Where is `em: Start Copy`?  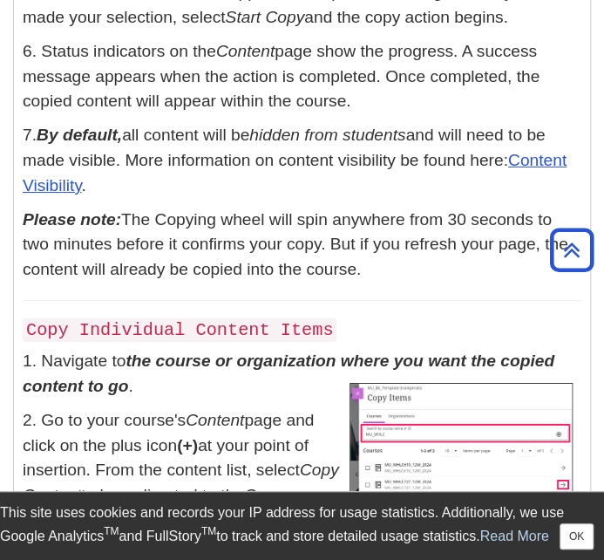
em: Start Copy is located at coordinates (265, 17).